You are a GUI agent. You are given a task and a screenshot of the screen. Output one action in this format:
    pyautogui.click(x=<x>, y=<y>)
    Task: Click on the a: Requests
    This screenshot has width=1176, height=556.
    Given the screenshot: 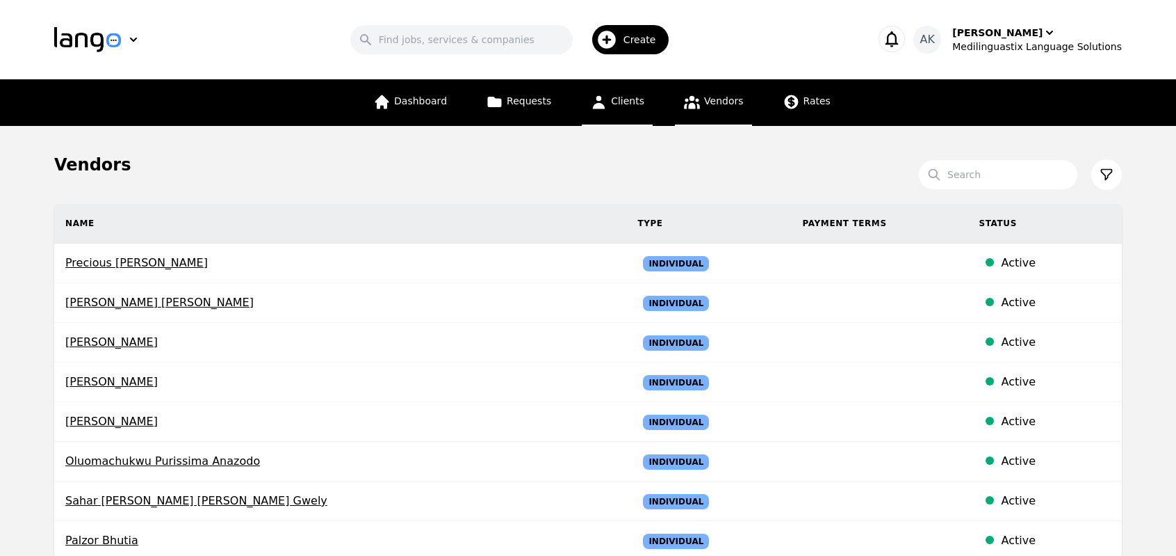 What is the action you would take?
    pyautogui.click(x=519, y=102)
    